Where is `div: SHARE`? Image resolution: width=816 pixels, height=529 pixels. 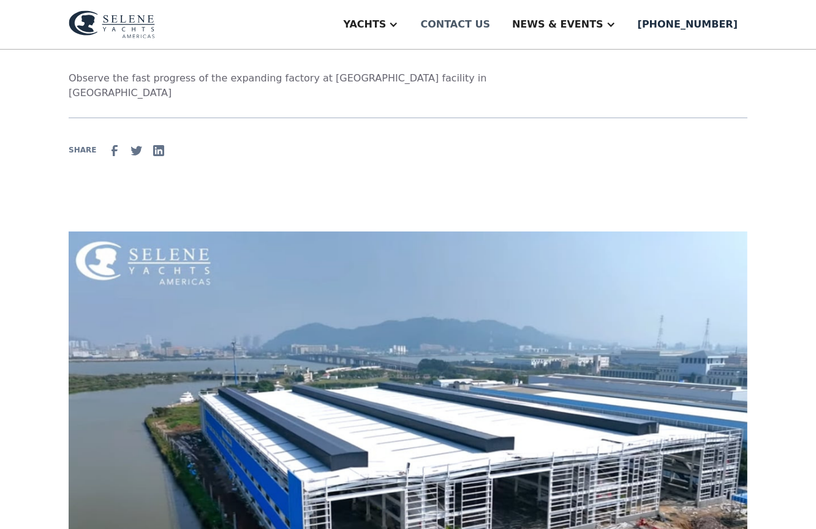 div: SHARE is located at coordinates (82, 150).